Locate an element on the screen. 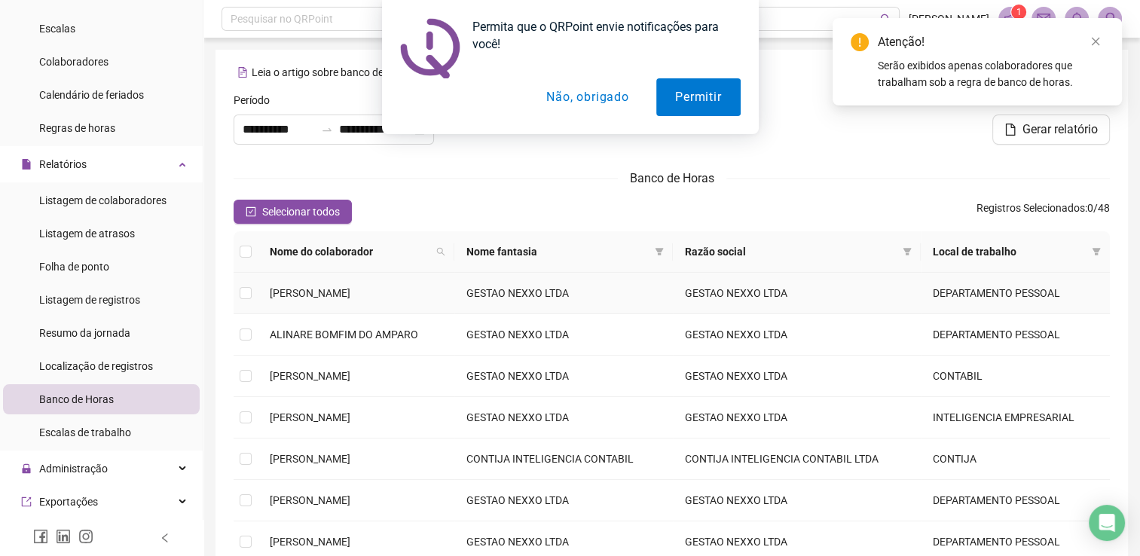 The width and height of the screenshot is (1140, 556). td: CONTIJA INTELIGENCIA CONTABIL is located at coordinates (564, 459).